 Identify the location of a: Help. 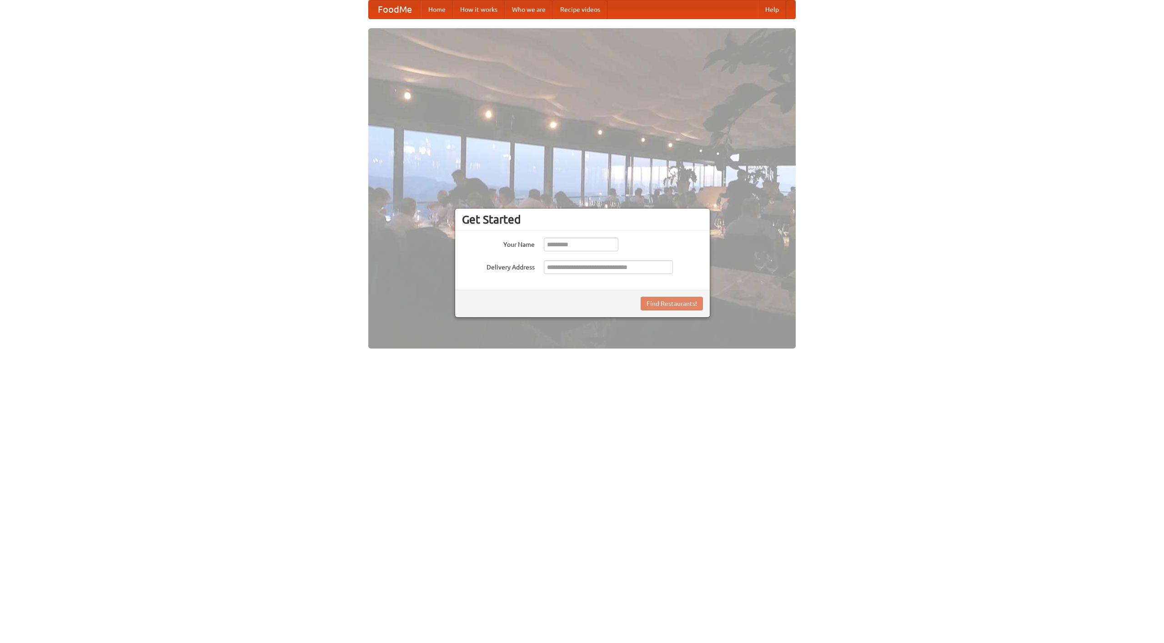
(772, 10).